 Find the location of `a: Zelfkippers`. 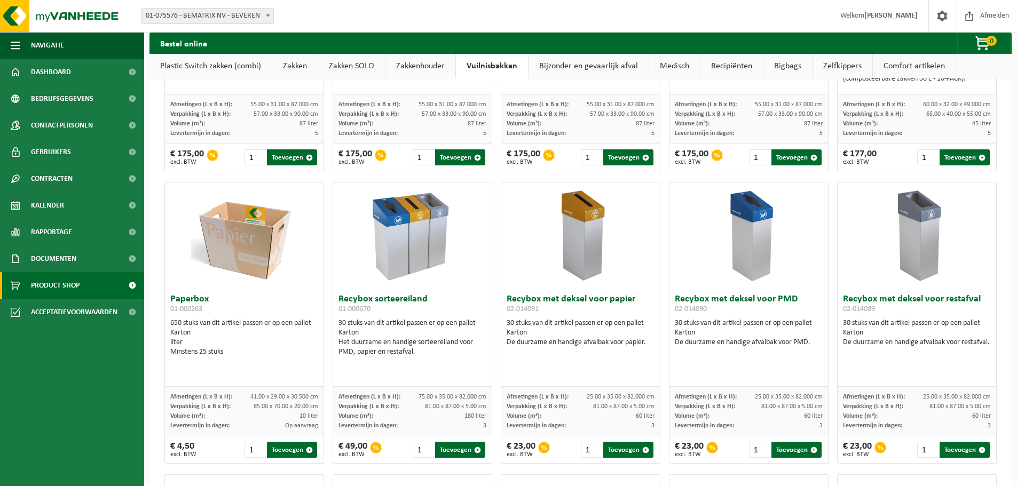

a: Zelfkippers is located at coordinates (842, 66).